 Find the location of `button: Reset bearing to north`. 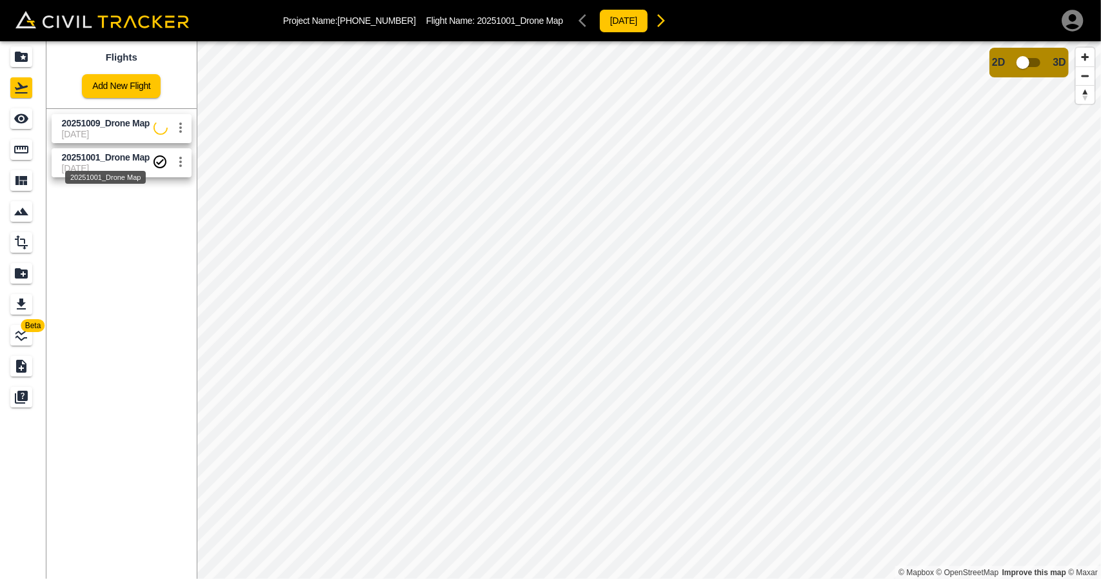

button: Reset bearing to north is located at coordinates (1085, 94).